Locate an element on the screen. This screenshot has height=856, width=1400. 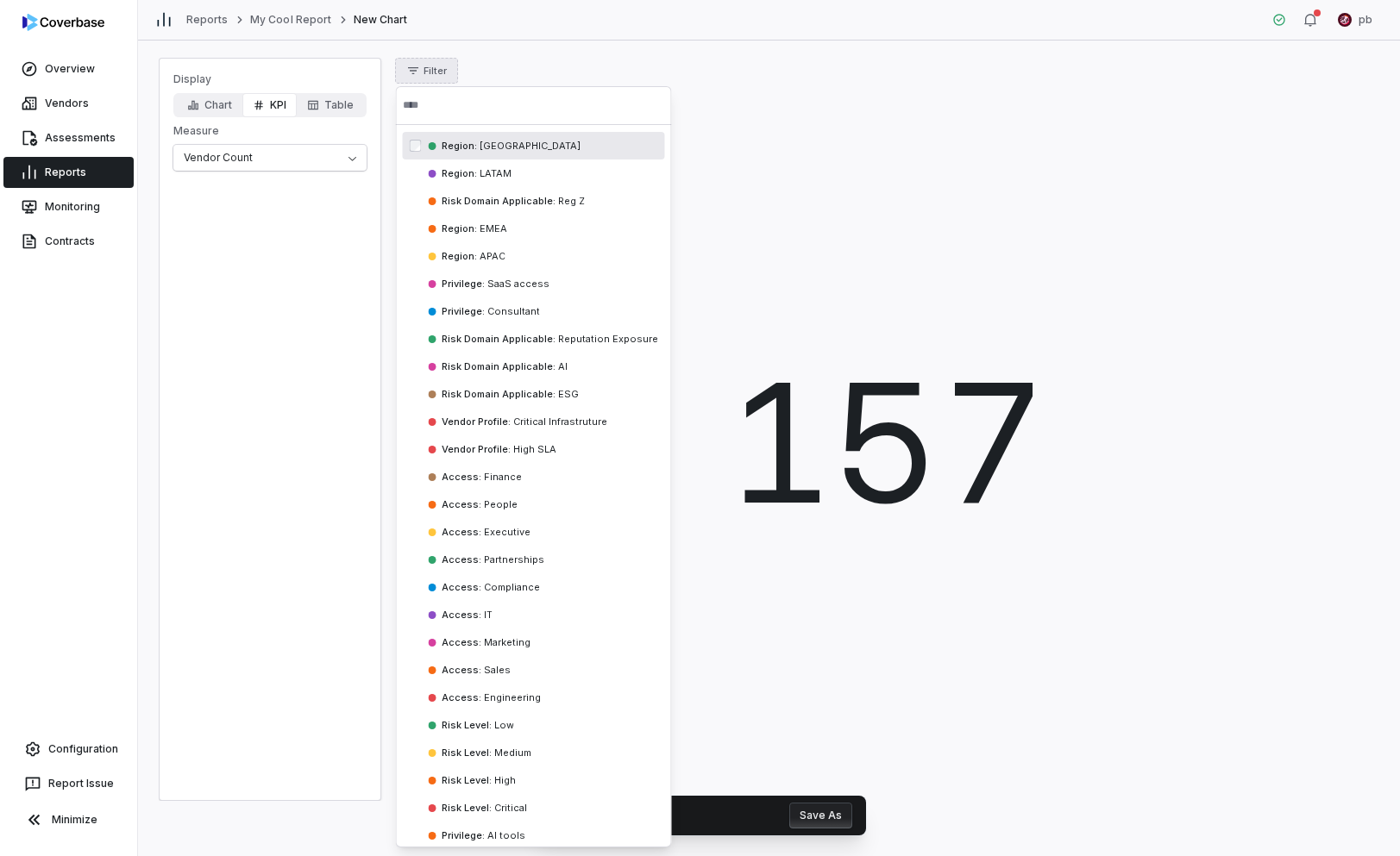
span: High is located at coordinates (503, 780).